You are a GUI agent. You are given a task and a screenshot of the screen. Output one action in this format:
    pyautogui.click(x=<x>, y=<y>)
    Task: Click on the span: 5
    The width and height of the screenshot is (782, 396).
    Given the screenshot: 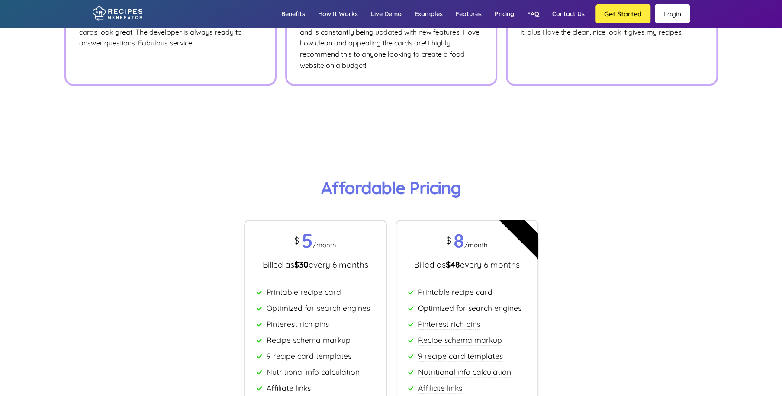 What is the action you would take?
    pyautogui.click(x=307, y=241)
    